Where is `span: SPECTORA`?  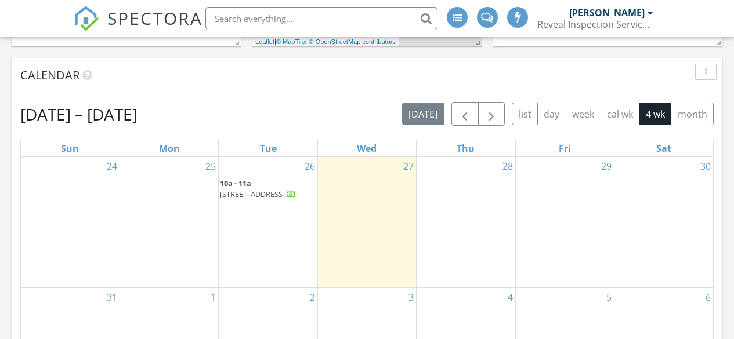
span: SPECTORA is located at coordinates (155, 18).